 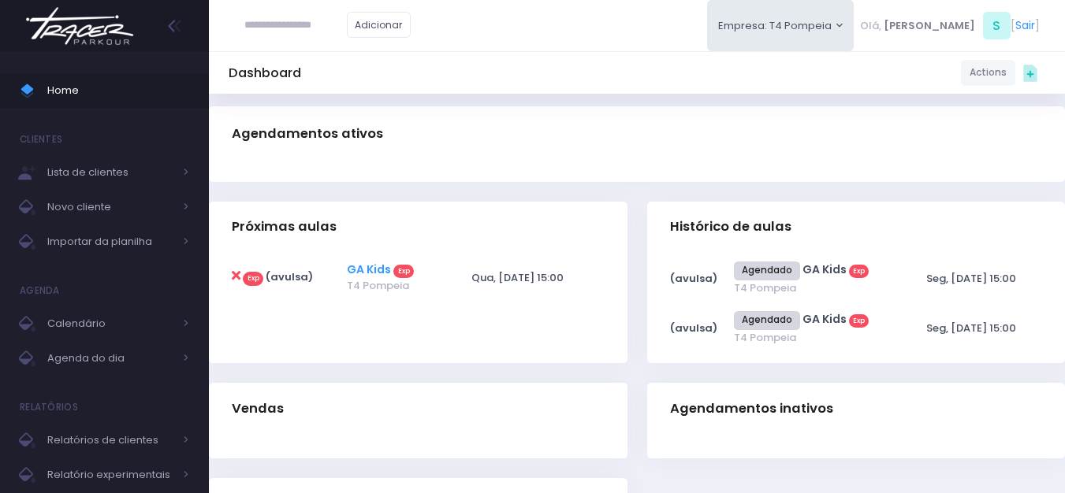 I want to click on span: Vendas, so click(x=258, y=409).